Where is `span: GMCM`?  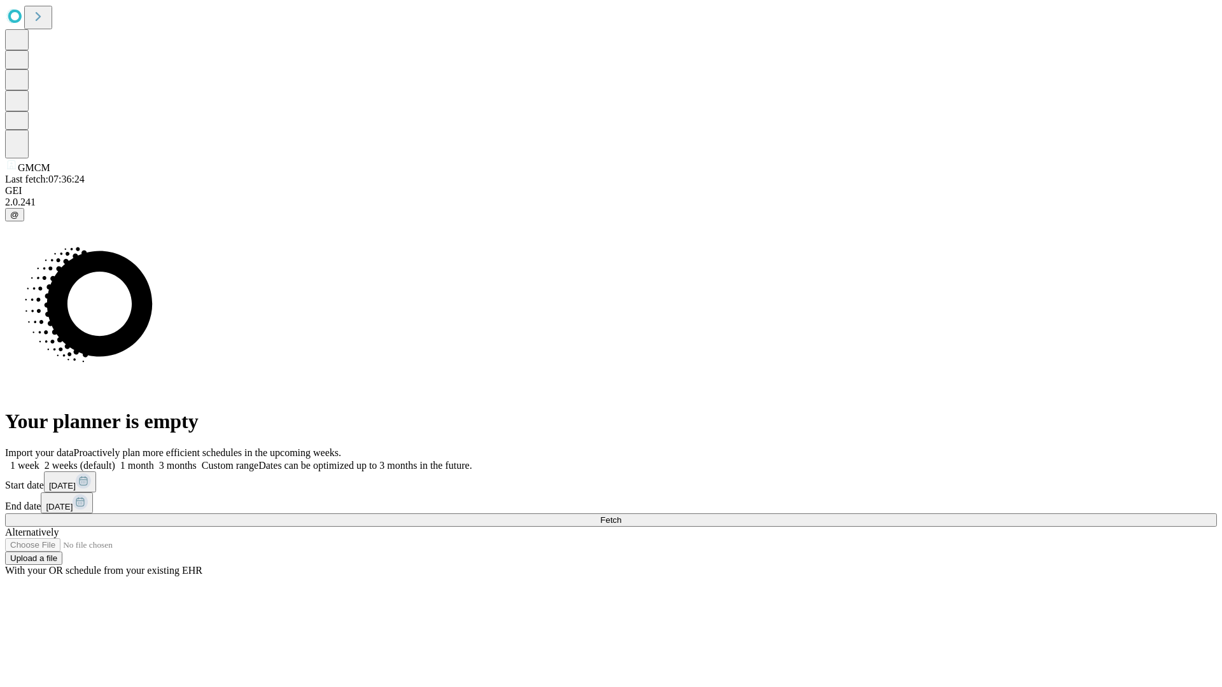
span: GMCM is located at coordinates (34, 167).